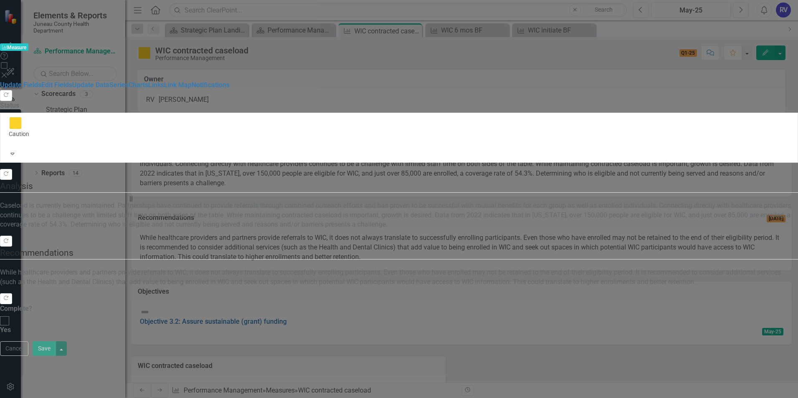 The image size is (798, 398). Describe the element at coordinates (57, 85) in the screenshot. I see `a: Edit Fields` at that location.